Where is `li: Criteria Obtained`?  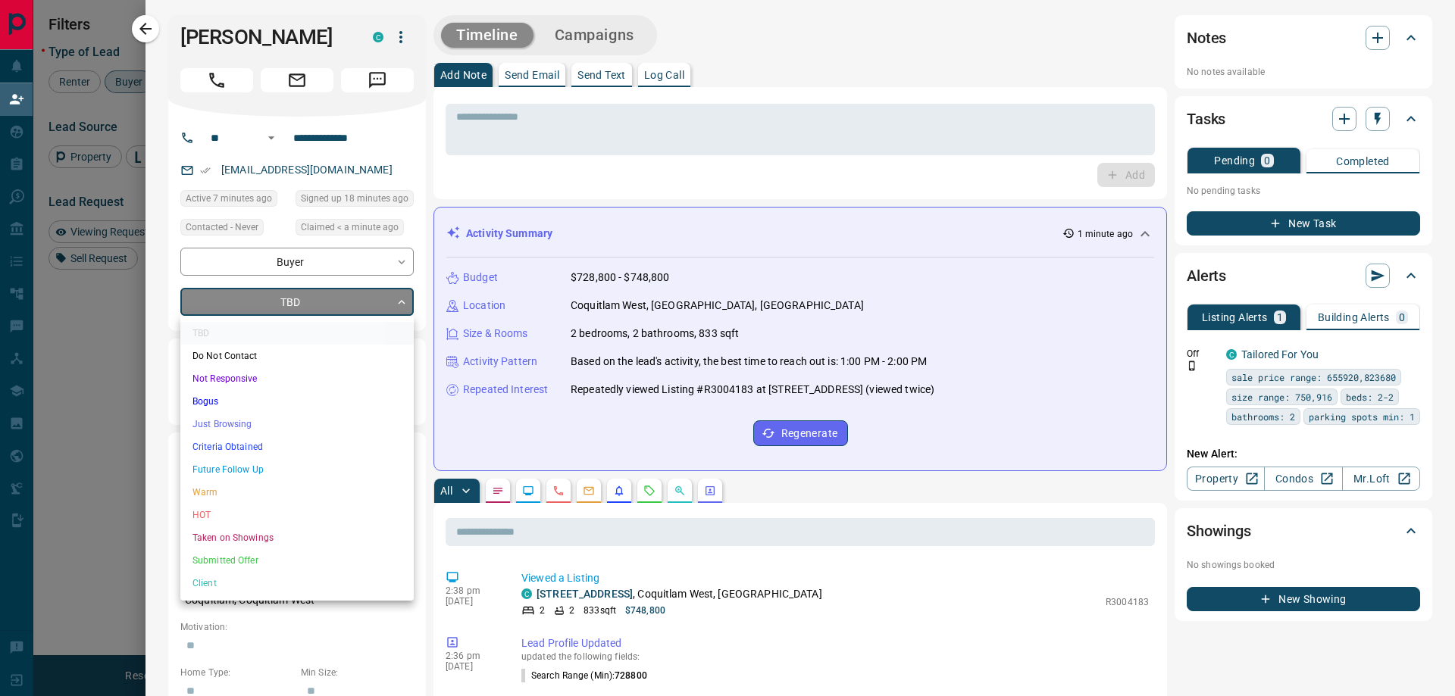
li: Criteria Obtained is located at coordinates (297, 447).